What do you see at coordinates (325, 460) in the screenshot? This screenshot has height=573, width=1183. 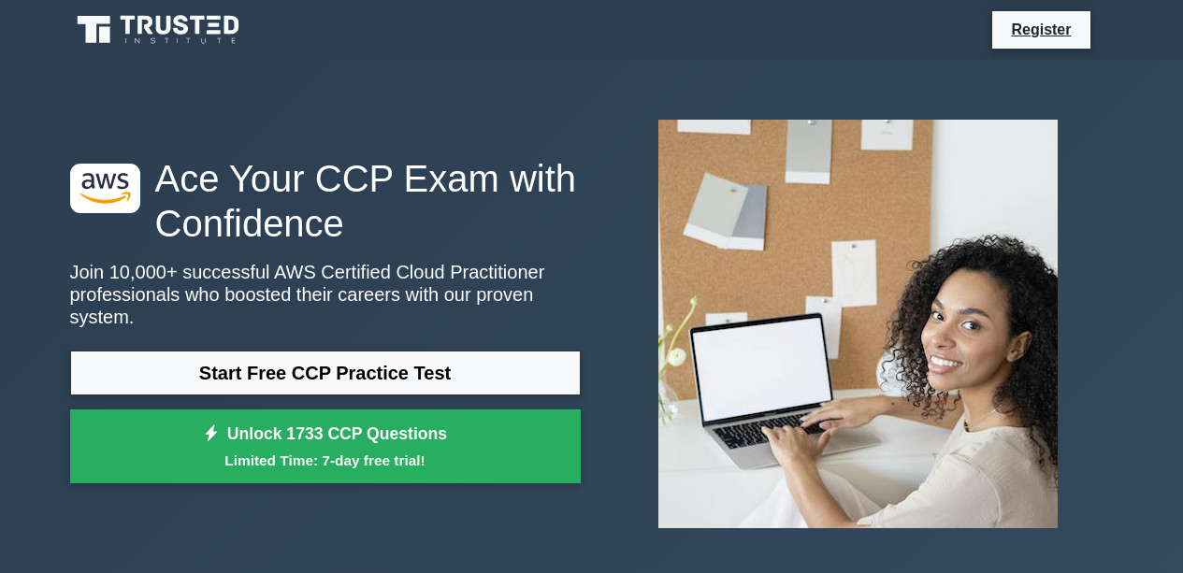 I see `small: Limited Time: 7-day free trial!` at bounding box center [325, 460].